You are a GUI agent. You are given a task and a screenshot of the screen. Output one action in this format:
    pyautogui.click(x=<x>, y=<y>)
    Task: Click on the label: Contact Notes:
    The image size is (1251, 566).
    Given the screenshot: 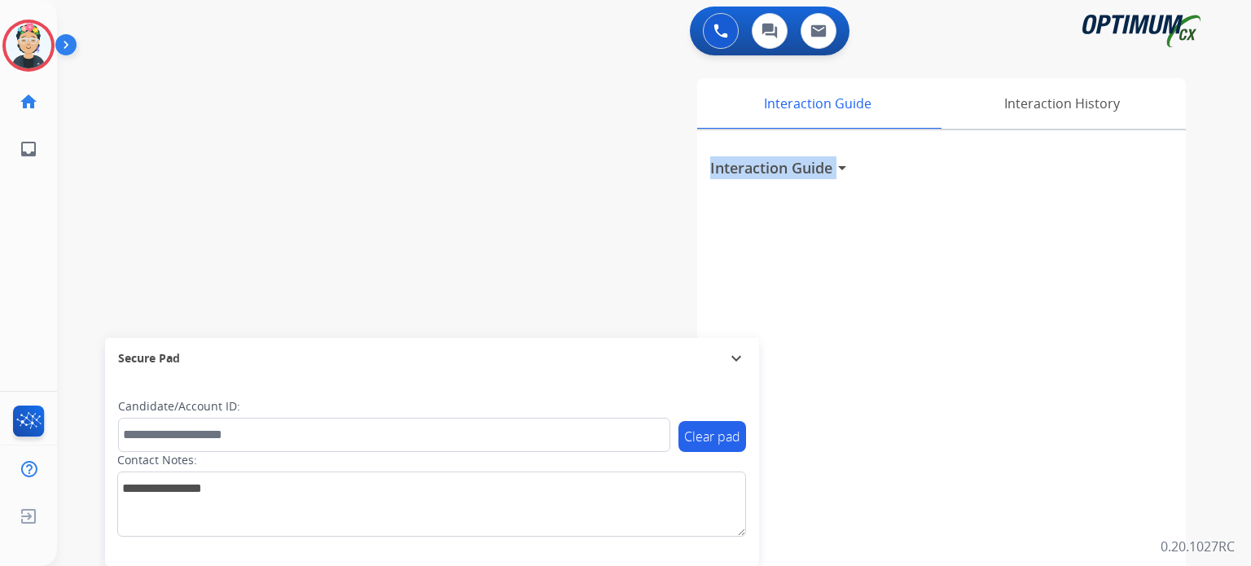 What is the action you would take?
    pyautogui.click(x=157, y=460)
    